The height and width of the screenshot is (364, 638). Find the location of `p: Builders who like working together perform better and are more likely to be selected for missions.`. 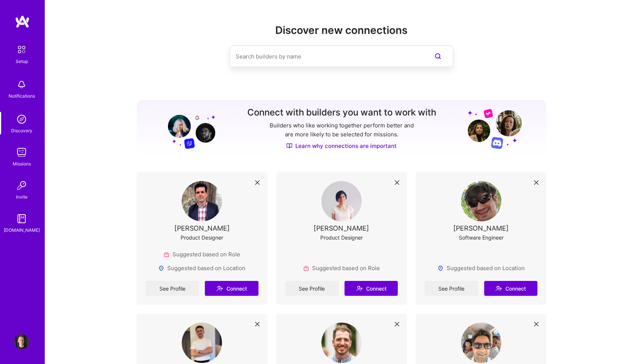

p: Builders who like working together perform better and are more likely to be selected for missions. is located at coordinates (341, 130).